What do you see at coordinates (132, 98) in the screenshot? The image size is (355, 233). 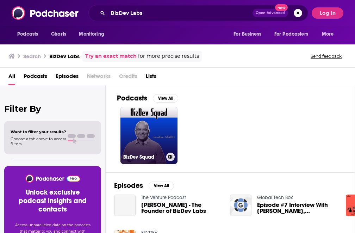 I see `h2: Podcasts` at bounding box center [132, 98].